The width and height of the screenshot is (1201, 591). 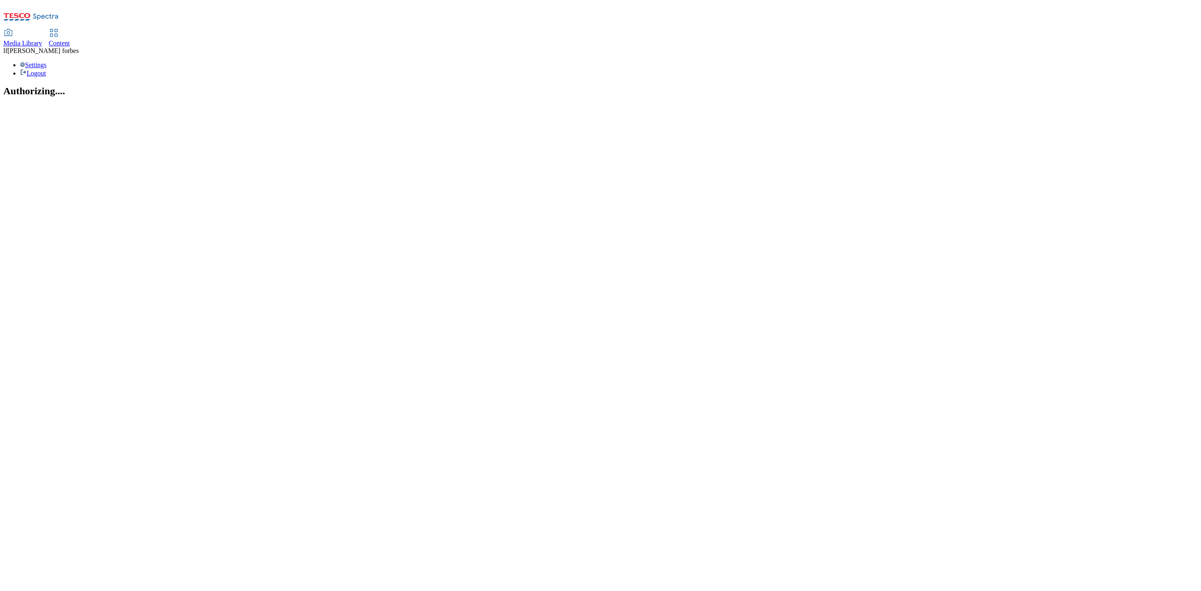 What do you see at coordinates (59, 38) in the screenshot?
I see `a: Content` at bounding box center [59, 38].